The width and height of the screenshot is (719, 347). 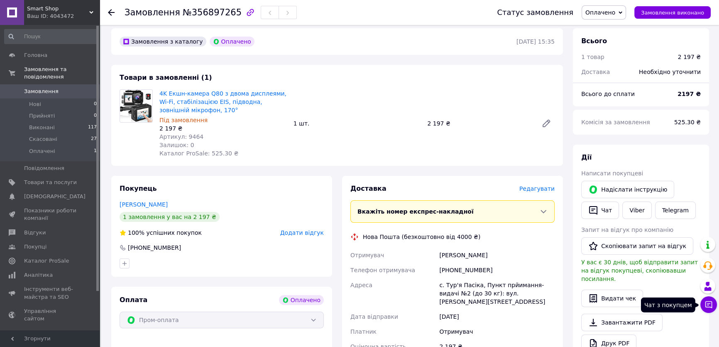 What do you see at coordinates (627, 189) in the screenshot?
I see `button: Надіслати інструкцію` at bounding box center [627, 189].